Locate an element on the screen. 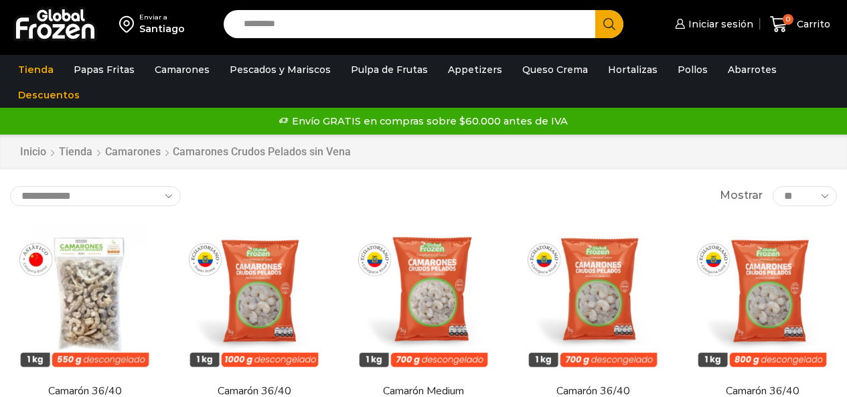 The image size is (847, 397). a: Abarrotes is located at coordinates (752, 70).